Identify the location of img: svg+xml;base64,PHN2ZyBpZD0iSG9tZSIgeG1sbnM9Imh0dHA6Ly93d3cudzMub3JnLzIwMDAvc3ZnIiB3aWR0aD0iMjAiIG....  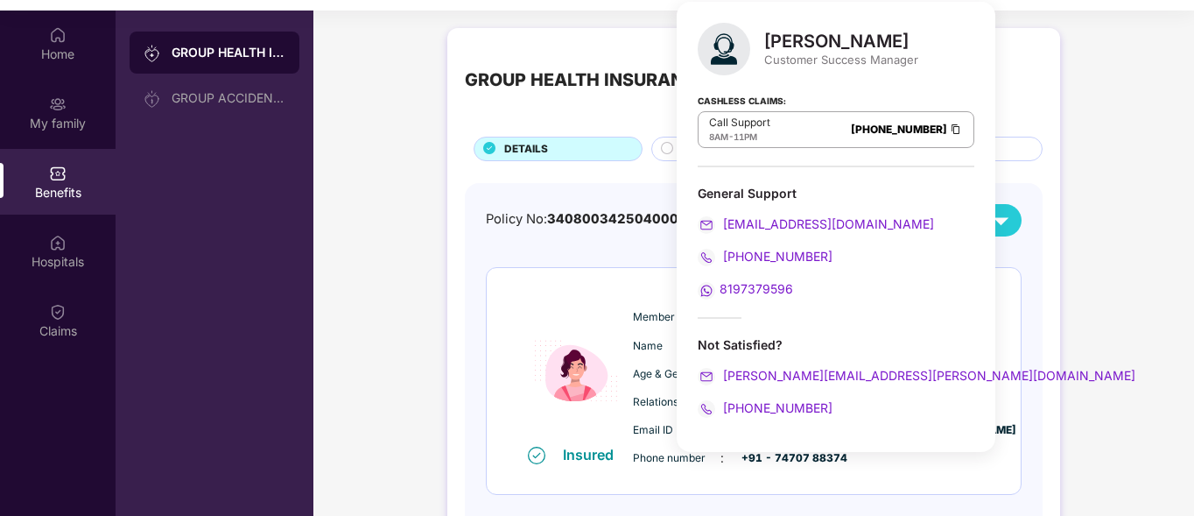
(58, 35).